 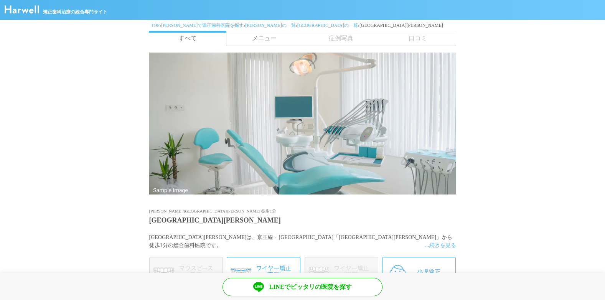 What do you see at coordinates (75, 12) in the screenshot?
I see `span: 矯正歯科治療の総合専門サイト` at bounding box center [75, 12].